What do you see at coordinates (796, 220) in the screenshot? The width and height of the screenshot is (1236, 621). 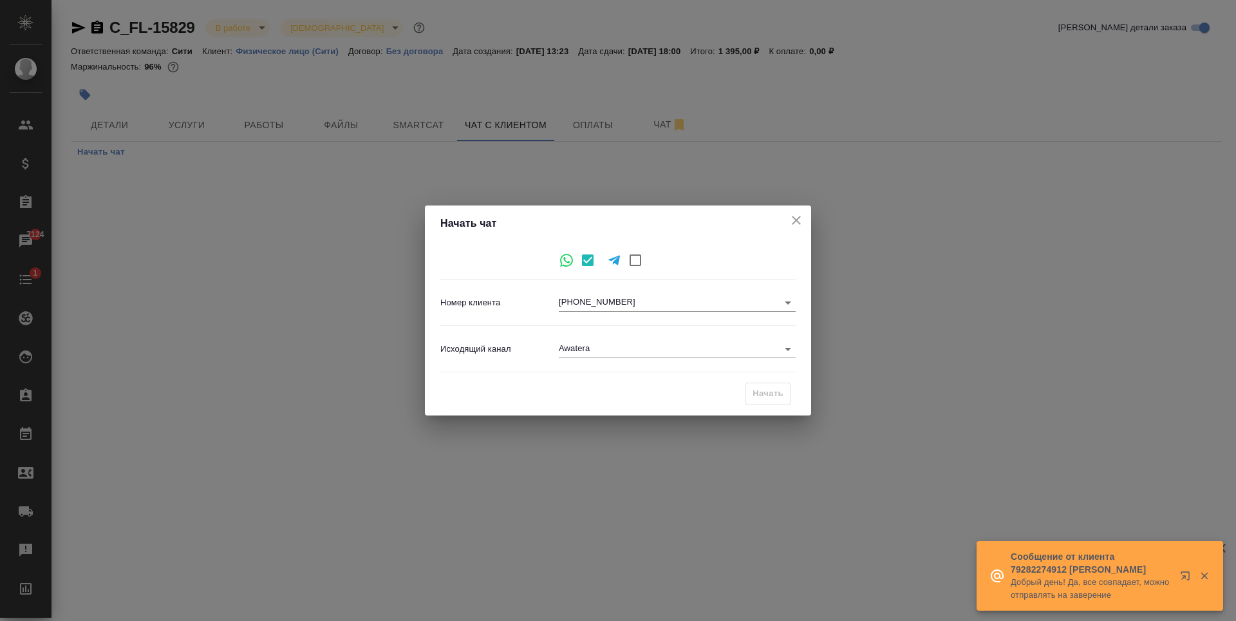 I see `button: close` at bounding box center [796, 220].